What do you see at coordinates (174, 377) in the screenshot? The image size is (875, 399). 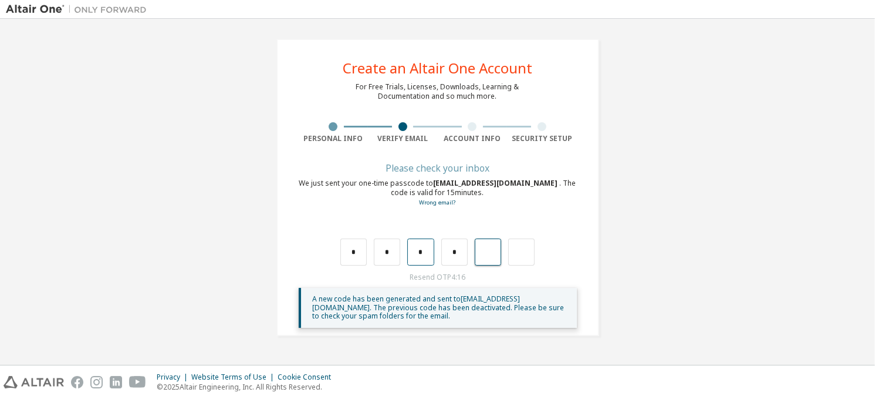 I see `div: Privacy` at bounding box center [174, 377].